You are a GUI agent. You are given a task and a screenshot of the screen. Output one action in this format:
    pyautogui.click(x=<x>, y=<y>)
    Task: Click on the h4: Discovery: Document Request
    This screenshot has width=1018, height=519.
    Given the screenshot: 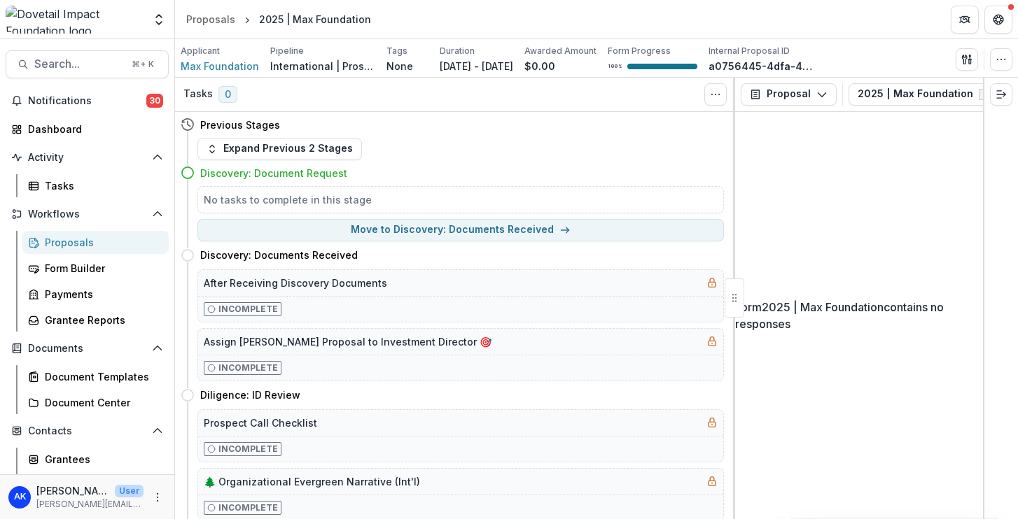 What is the action you would take?
    pyautogui.click(x=274, y=173)
    